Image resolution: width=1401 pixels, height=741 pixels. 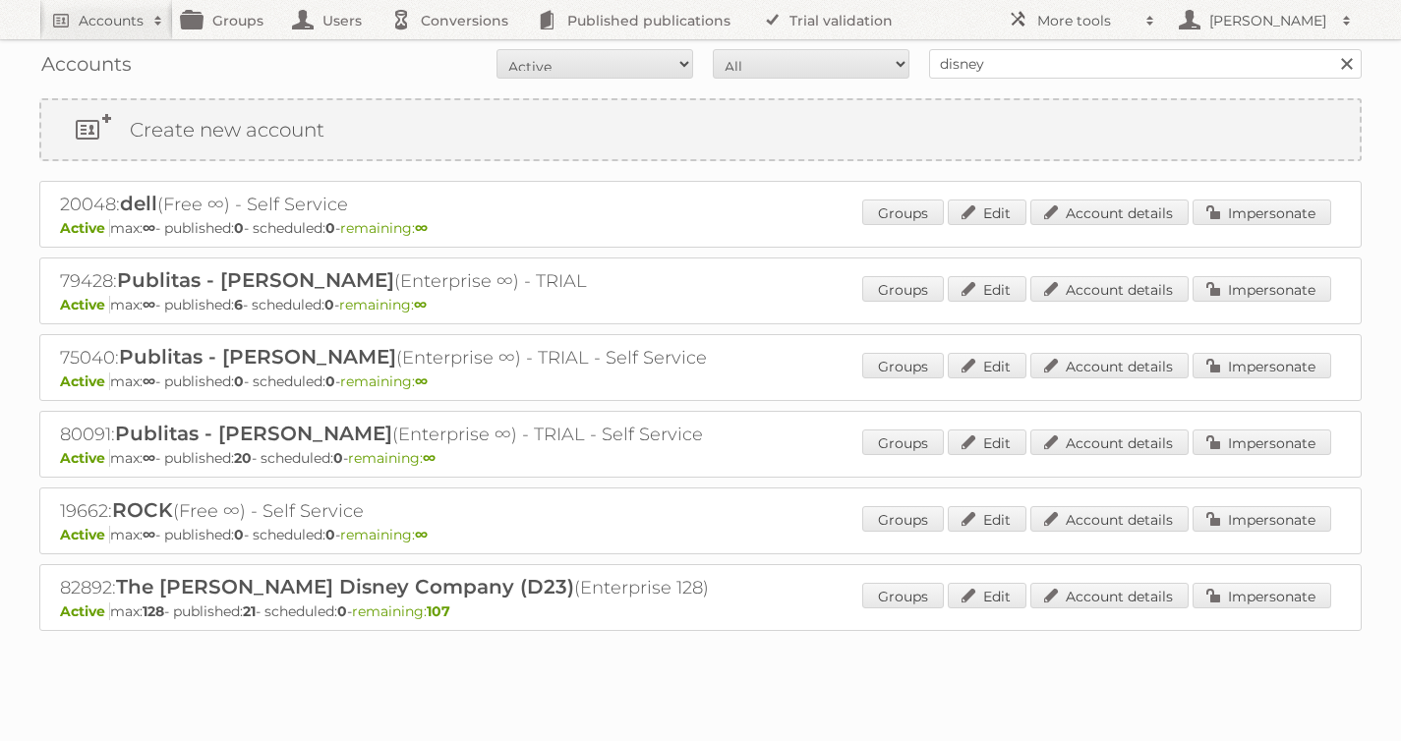 What do you see at coordinates (153, 612) in the screenshot?
I see `strong: 128` at bounding box center [153, 612].